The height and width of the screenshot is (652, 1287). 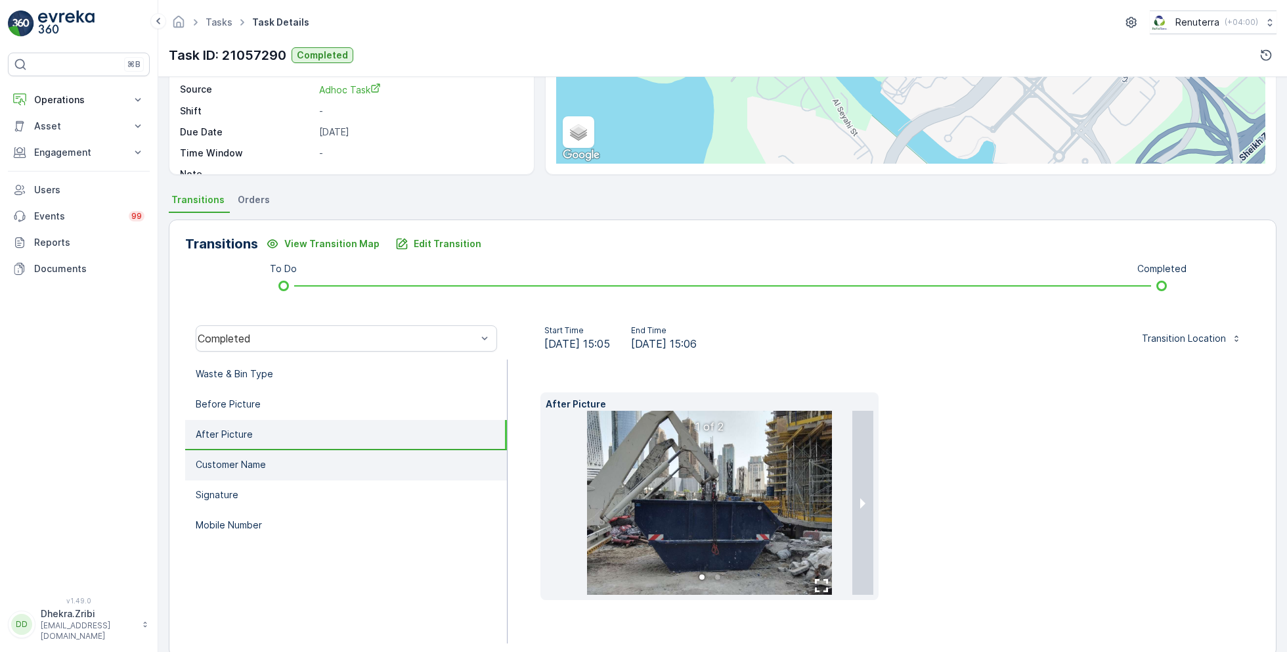 What do you see at coordinates (323, 55) in the screenshot?
I see `button: Completed` at bounding box center [323, 55].